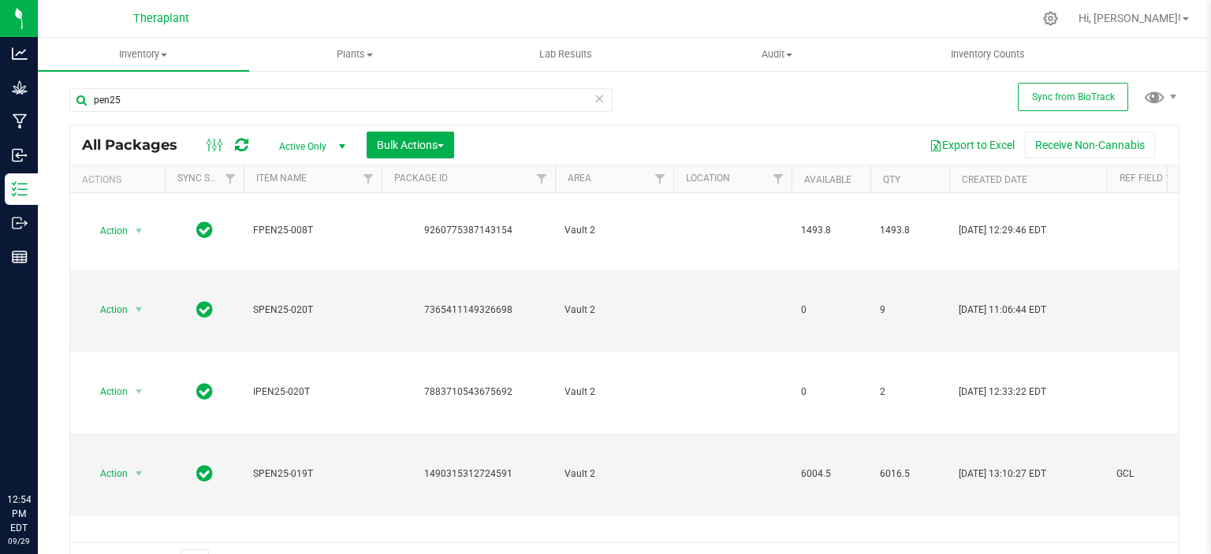 This screenshot has width=1211, height=554. I want to click on div: 7365411149326698, so click(468, 310).